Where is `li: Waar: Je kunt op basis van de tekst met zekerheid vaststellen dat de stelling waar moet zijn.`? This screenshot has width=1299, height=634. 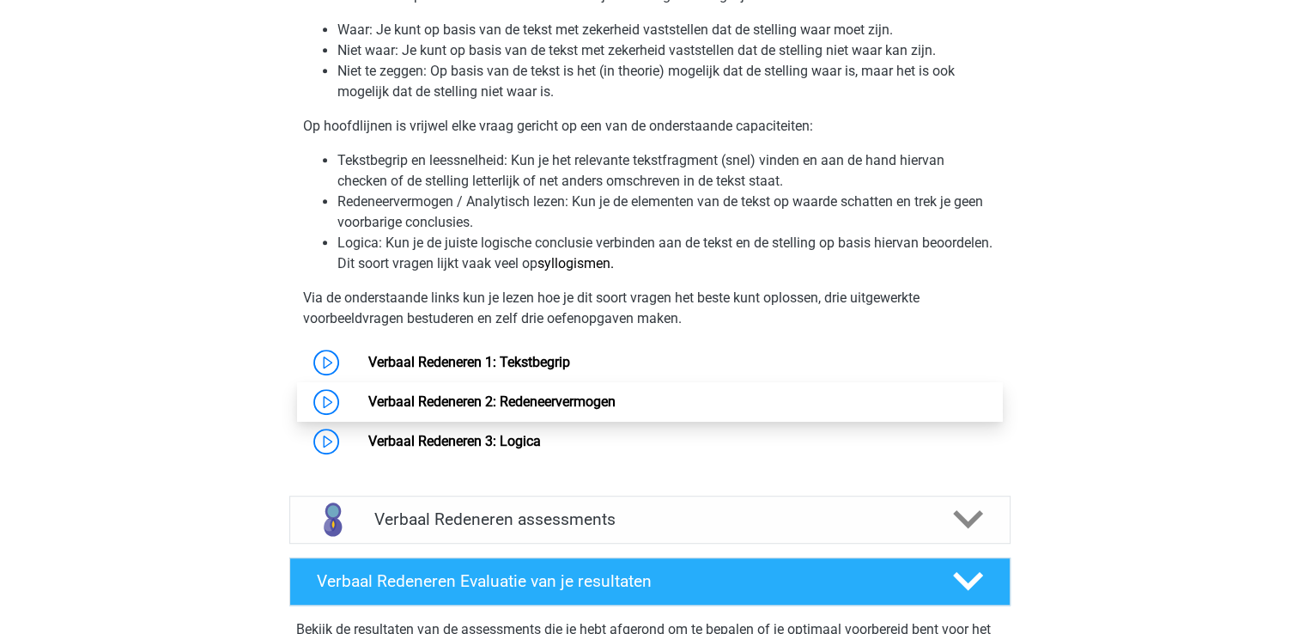 li: Waar: Je kunt op basis van de tekst met zekerheid vaststellen dat de stelling waar moet zijn. is located at coordinates (667, 30).